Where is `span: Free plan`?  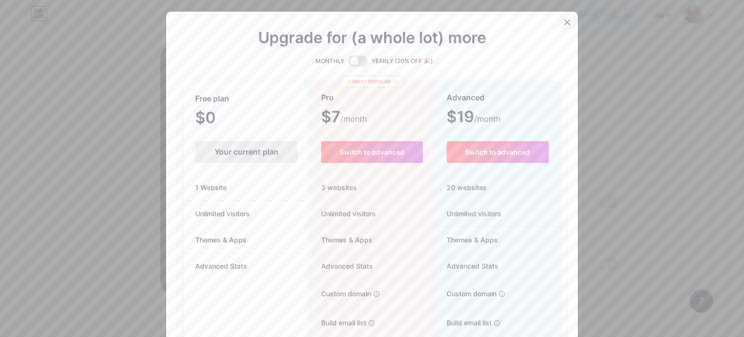
span: Free plan is located at coordinates (212, 98).